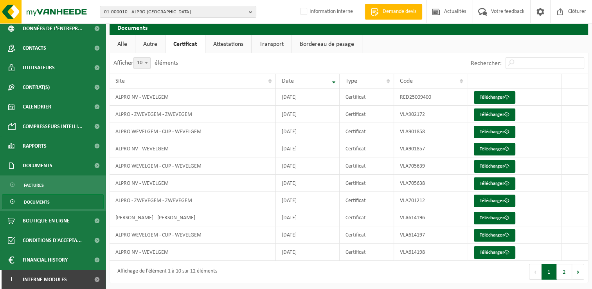 The height and width of the screenshot is (289, 592). I want to click on td: RED25009400, so click(430, 97).